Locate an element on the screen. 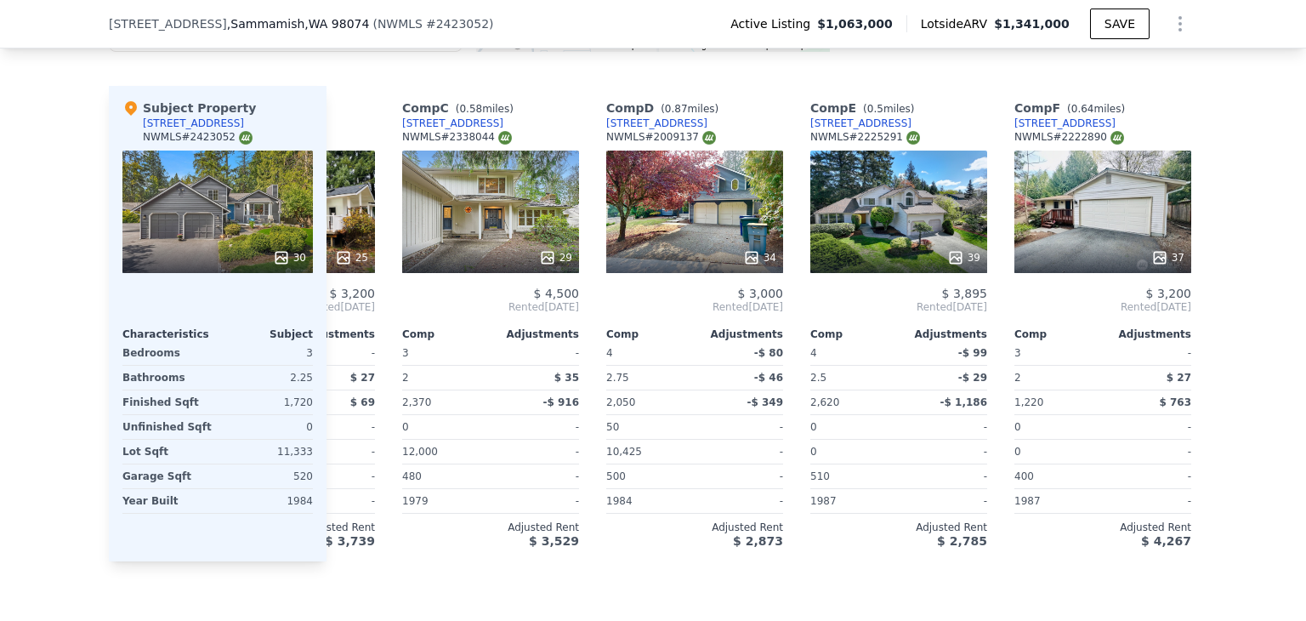 This screenshot has height=621, width=1306. span: $ 69 is located at coordinates (362, 402).